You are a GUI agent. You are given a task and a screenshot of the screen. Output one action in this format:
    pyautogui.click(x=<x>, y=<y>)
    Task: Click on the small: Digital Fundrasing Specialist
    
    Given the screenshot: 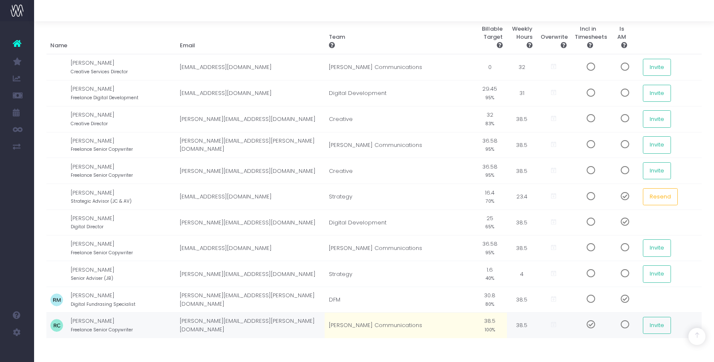 What is the action you would take?
    pyautogui.click(x=103, y=304)
    